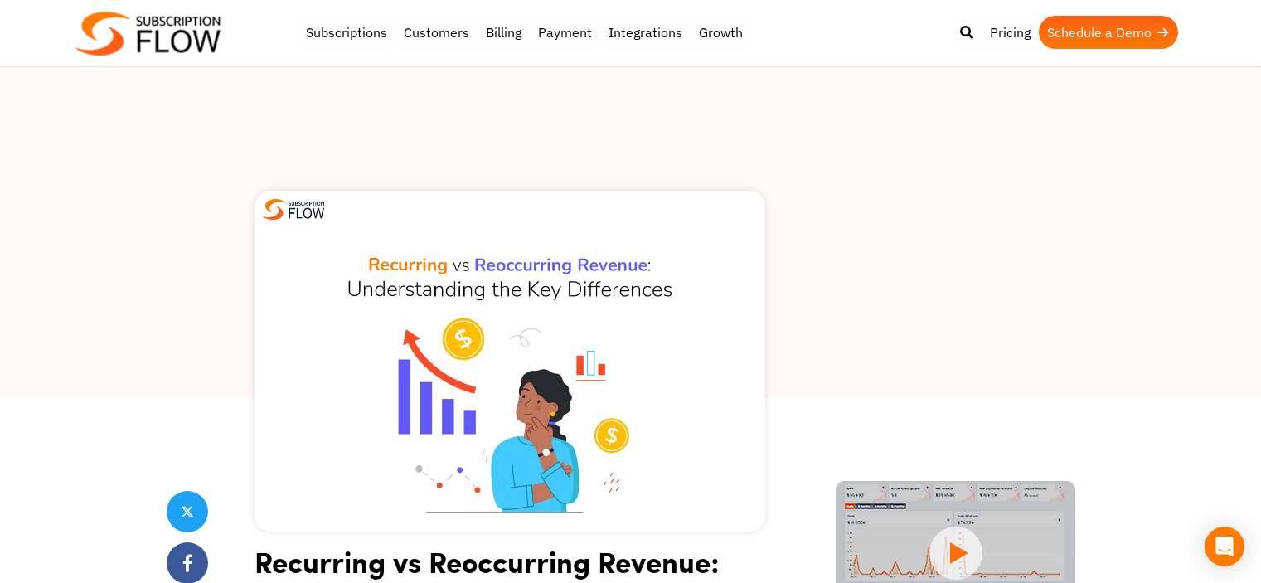  What do you see at coordinates (436, 32) in the screenshot?
I see `a: Customers` at bounding box center [436, 32].